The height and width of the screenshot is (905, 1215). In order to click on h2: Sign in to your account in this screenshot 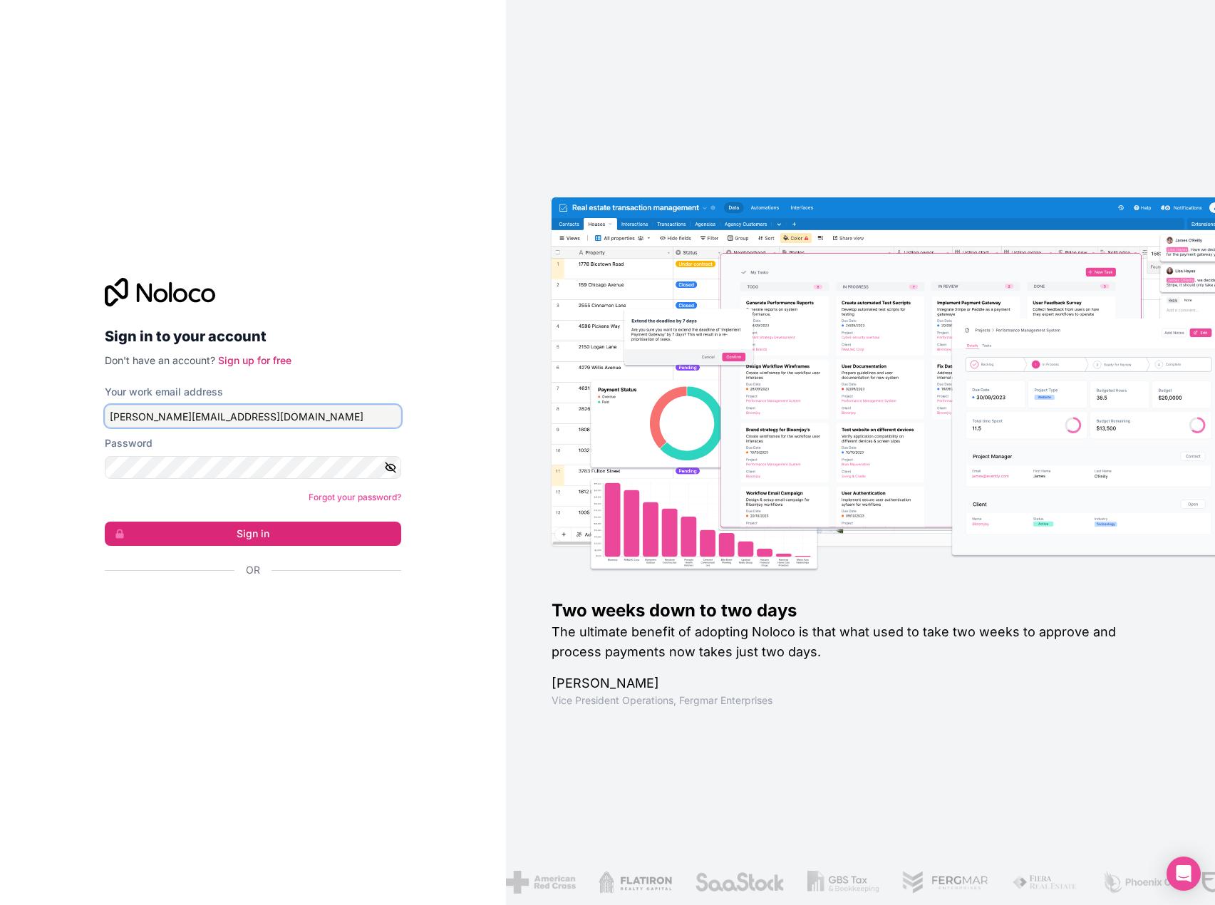, I will do `click(253, 336)`.